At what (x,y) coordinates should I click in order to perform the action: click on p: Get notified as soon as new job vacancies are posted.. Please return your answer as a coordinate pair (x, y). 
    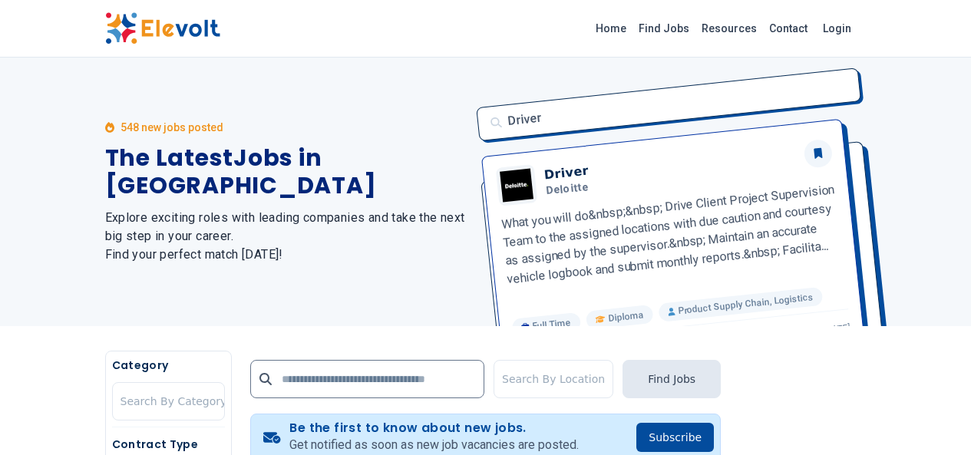
    Looking at the image, I should click on (434, 445).